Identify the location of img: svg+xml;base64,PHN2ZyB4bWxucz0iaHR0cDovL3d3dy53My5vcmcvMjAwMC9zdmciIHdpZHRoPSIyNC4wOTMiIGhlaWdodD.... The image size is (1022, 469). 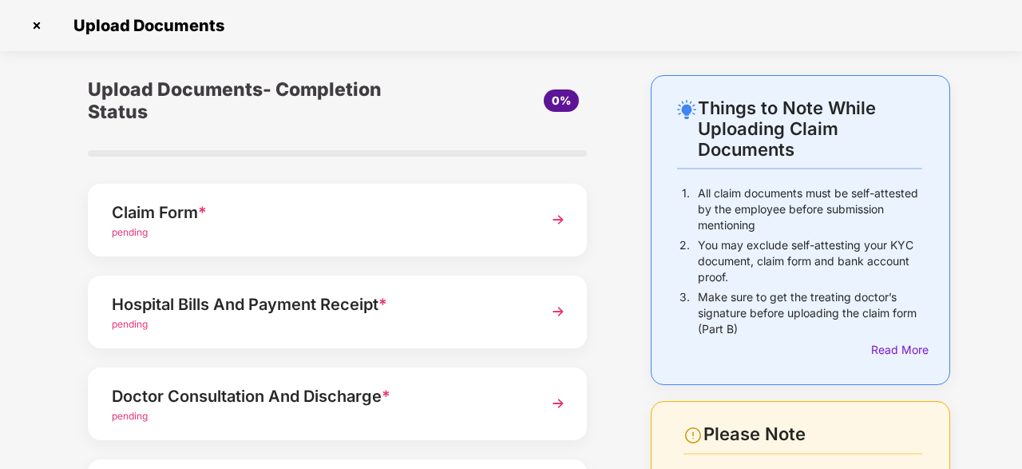
(686, 109).